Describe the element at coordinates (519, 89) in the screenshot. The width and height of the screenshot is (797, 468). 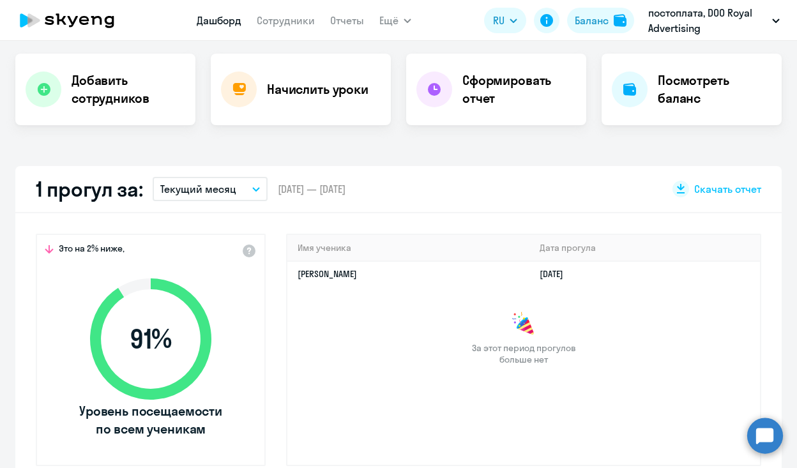
I see `h4: Сформировать отчет` at that location.